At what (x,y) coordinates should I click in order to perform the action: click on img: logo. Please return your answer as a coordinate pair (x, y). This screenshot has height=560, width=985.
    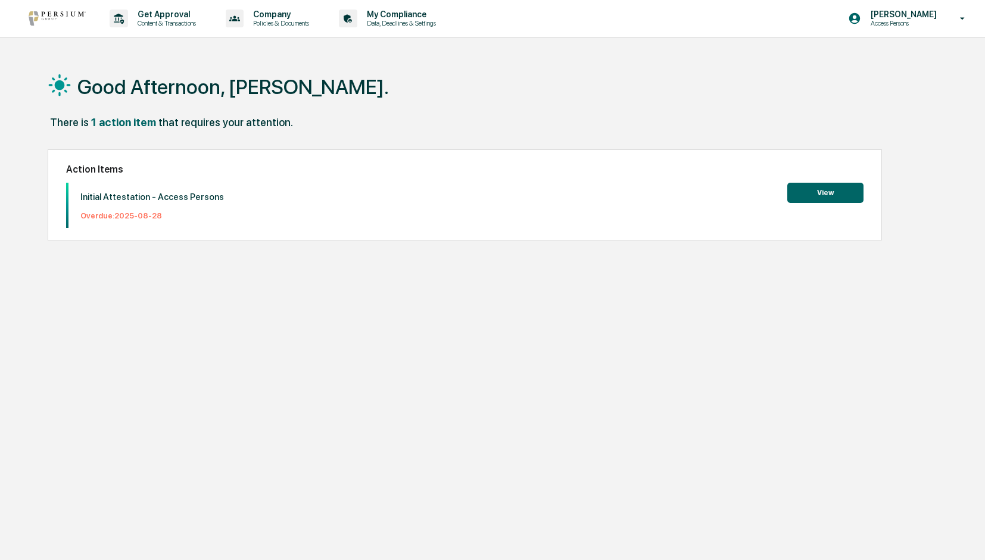
    Looking at the image, I should click on (57, 18).